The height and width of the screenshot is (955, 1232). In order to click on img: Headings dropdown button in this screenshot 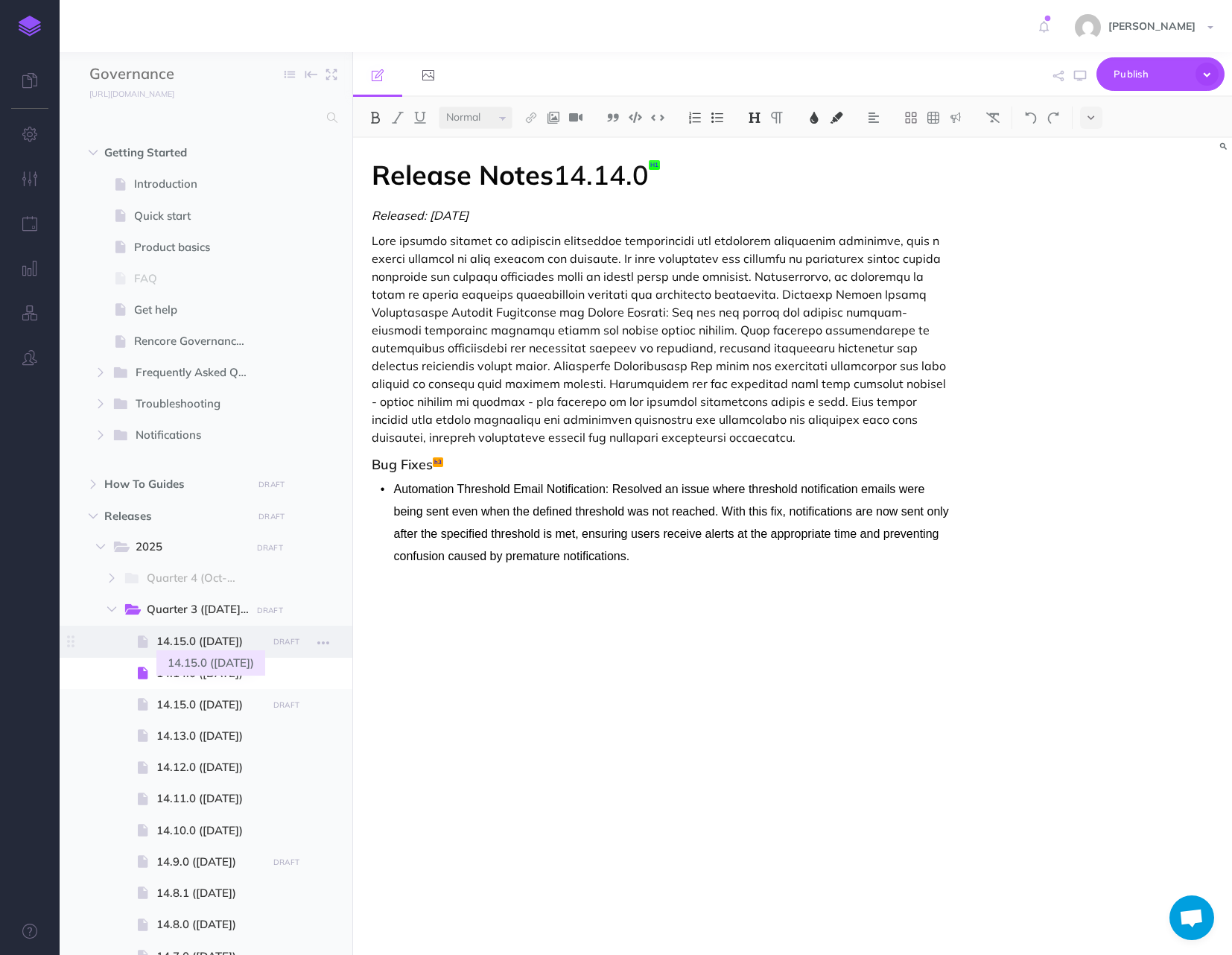, I will do `click(754, 118)`.